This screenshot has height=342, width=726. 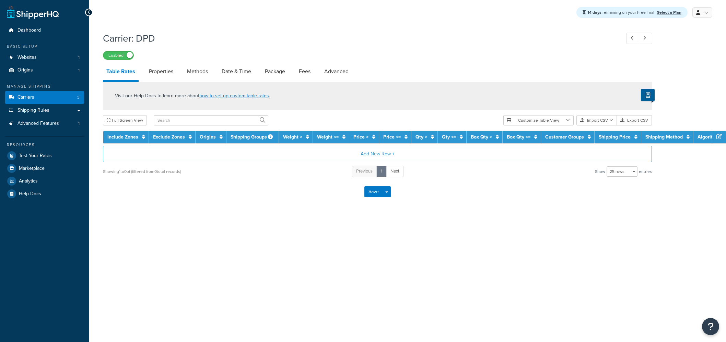 What do you see at coordinates (539, 120) in the screenshot?
I see `button: Customize Table View` at bounding box center [539, 120].